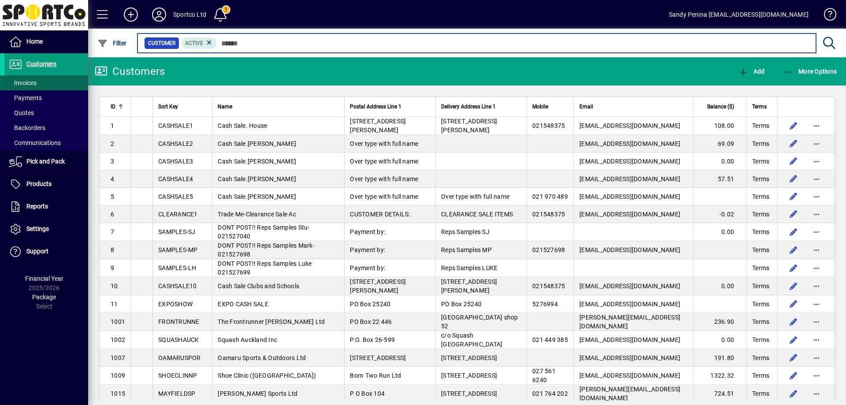  What do you see at coordinates (44, 278) in the screenshot?
I see `span: Financial Year` at bounding box center [44, 278].